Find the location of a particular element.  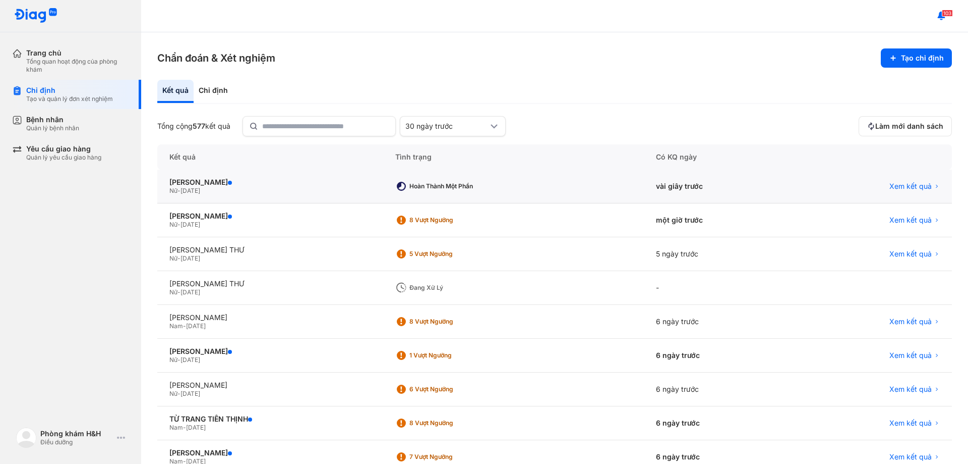

div: 1 Vượt ngưỡng is located at coordinates (450, 355).